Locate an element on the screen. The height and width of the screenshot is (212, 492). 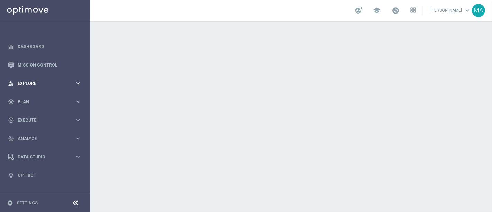
div: Analyze is located at coordinates (41, 138).